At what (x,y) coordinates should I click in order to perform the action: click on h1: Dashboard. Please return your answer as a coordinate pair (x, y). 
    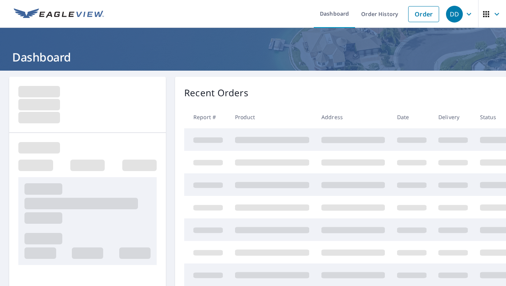
    Looking at the image, I should click on (253, 57).